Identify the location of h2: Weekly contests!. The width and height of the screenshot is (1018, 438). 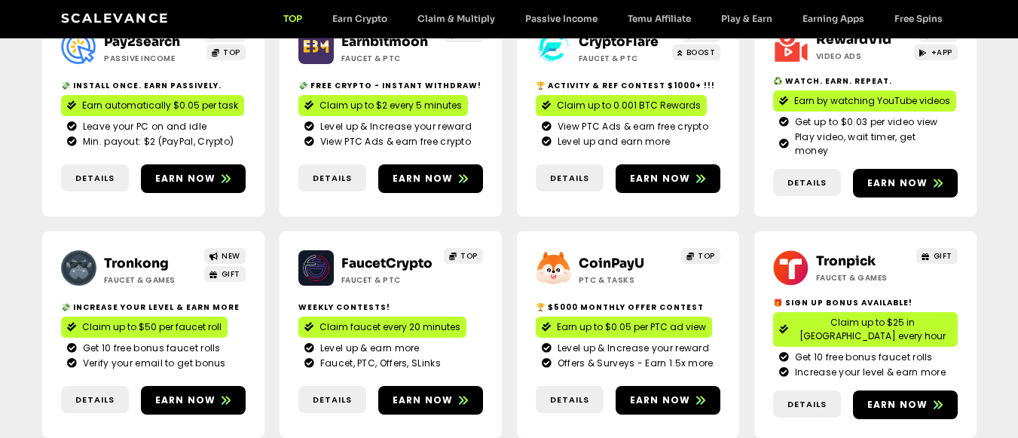
(390, 307).